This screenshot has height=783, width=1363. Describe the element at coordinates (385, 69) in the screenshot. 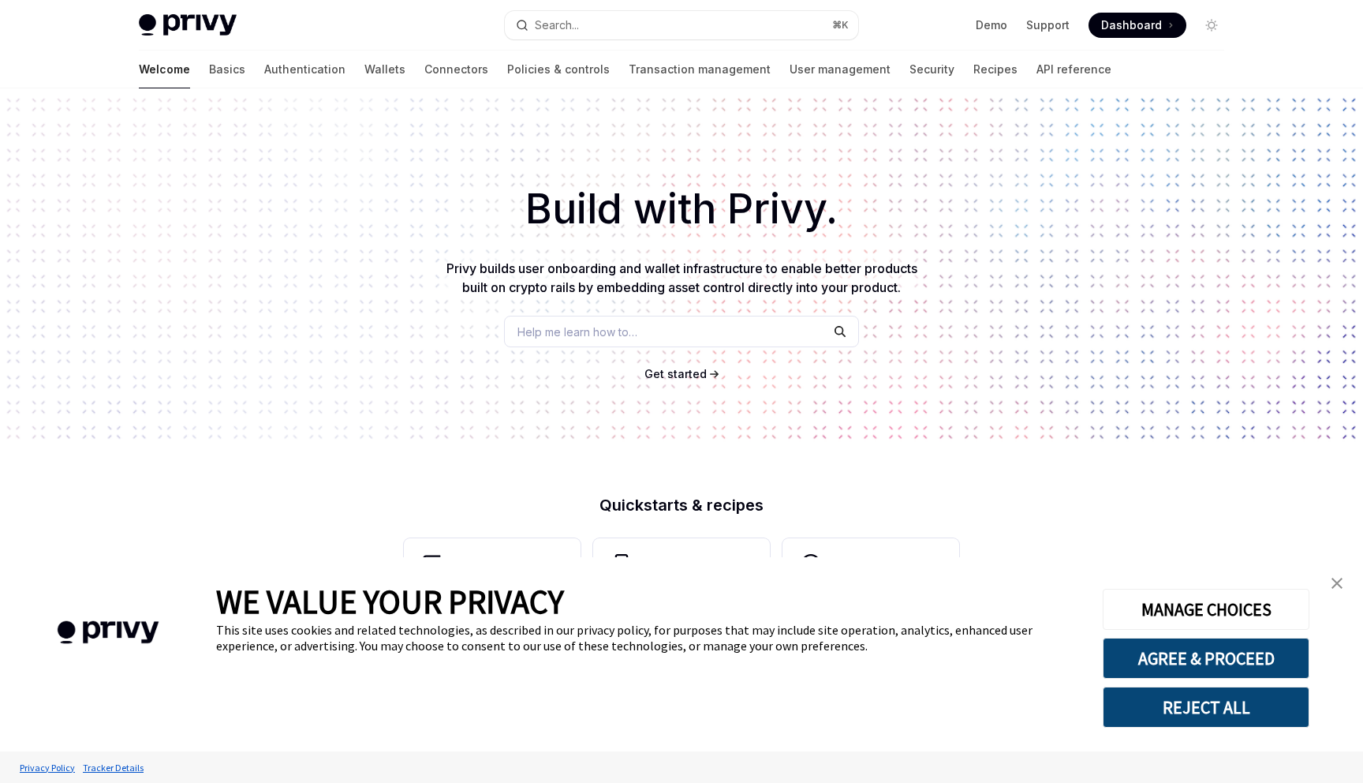

I see `a: Wallets` at that location.